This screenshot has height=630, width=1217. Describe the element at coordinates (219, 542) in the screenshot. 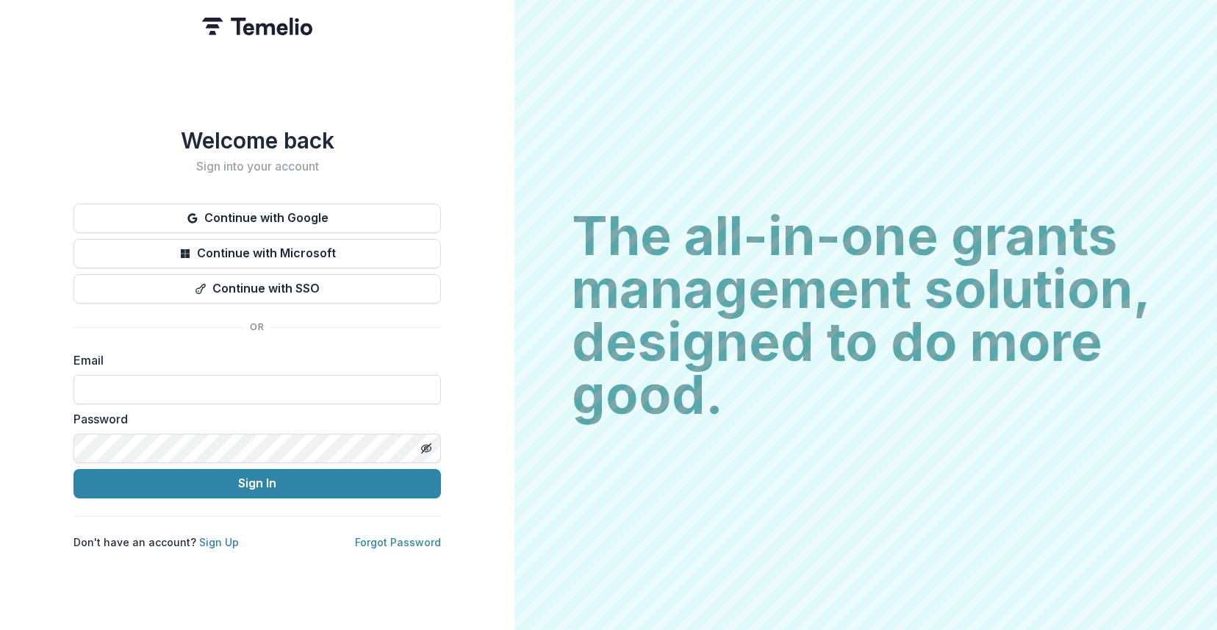

I see `a: Sign Up` at that location.